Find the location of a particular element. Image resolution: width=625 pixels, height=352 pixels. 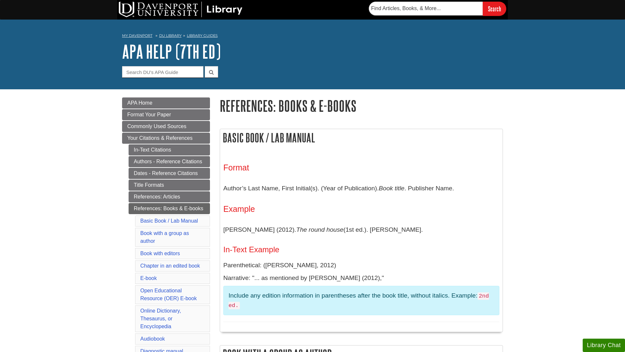

a: APA Home is located at coordinates (166, 103).